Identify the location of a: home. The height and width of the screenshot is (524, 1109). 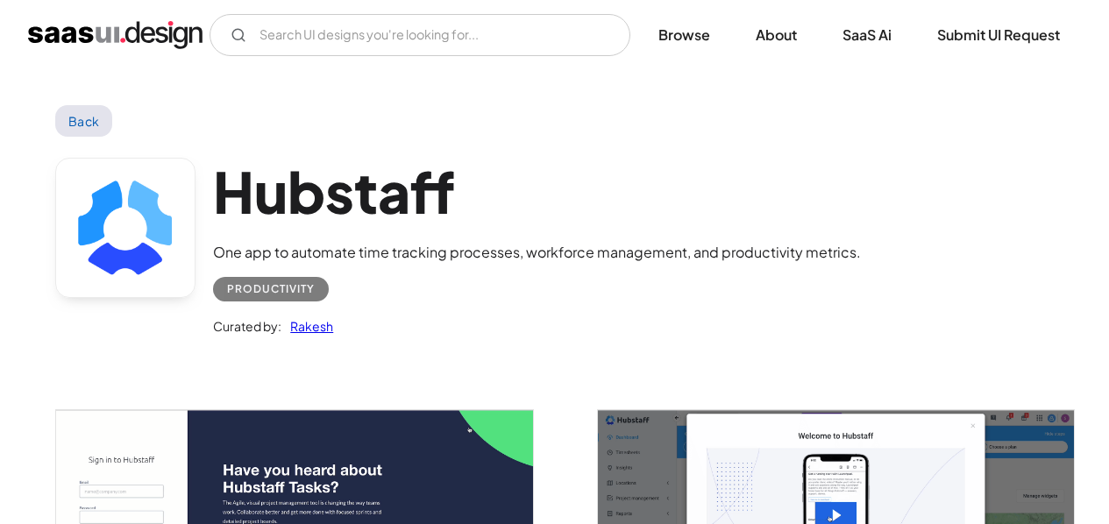
(115, 35).